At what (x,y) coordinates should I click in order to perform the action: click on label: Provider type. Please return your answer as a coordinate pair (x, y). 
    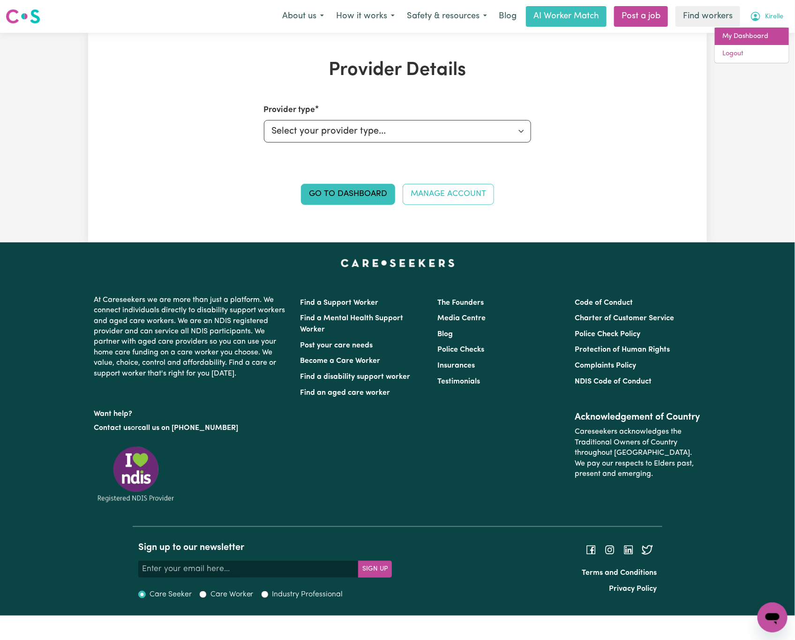
    Looking at the image, I should click on (290, 110).